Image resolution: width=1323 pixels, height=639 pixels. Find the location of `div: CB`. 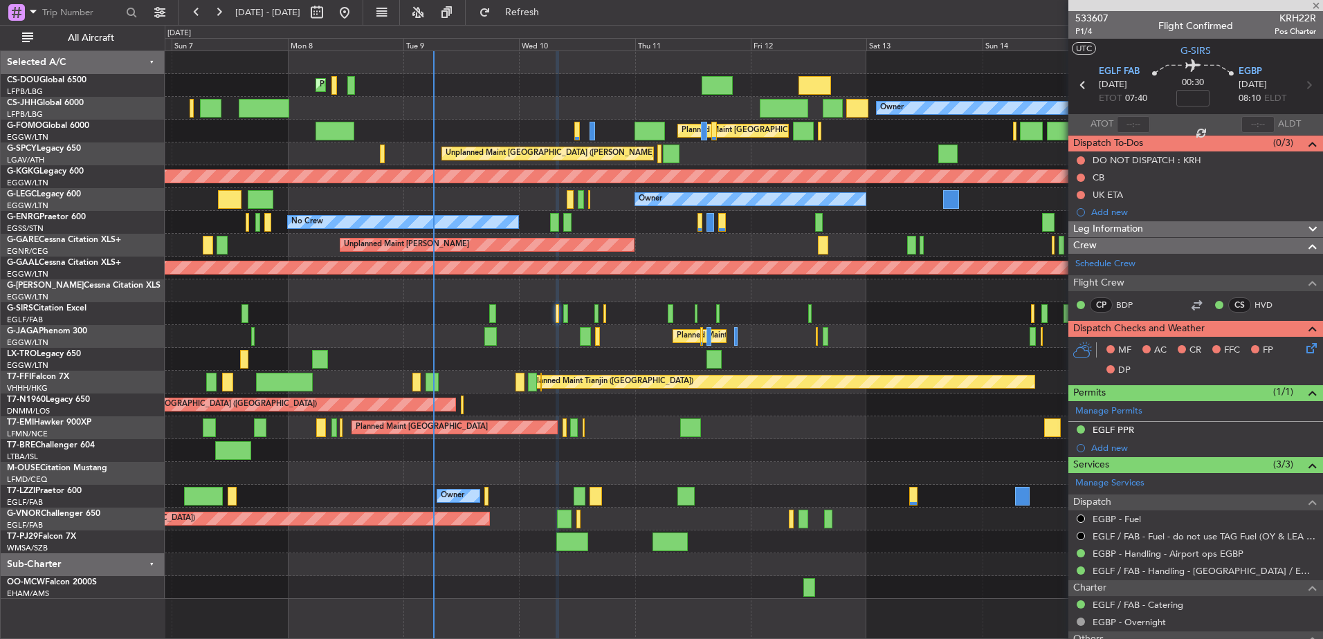

div: CB is located at coordinates (1098, 177).